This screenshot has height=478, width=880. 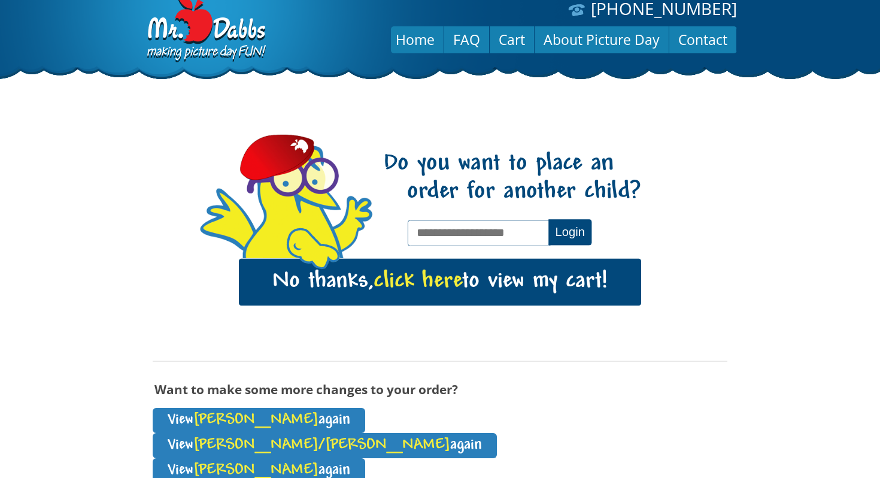 I want to click on span: click here, so click(x=418, y=281).